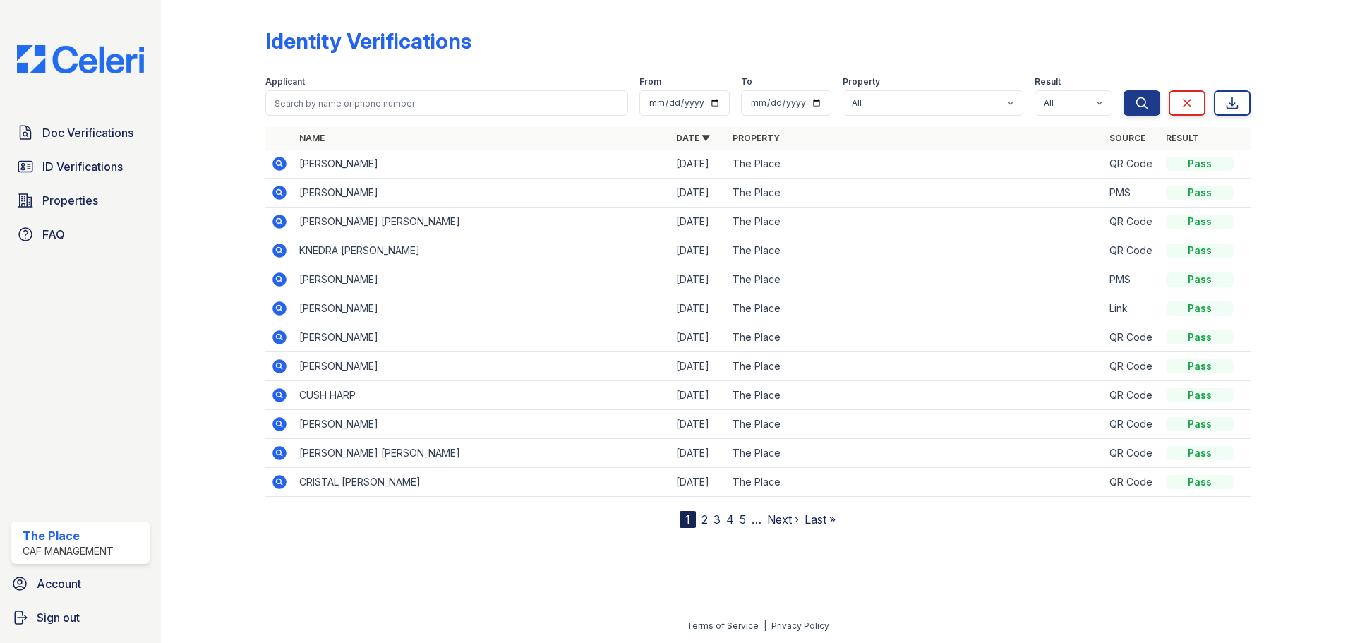 The height and width of the screenshot is (643, 1355). I want to click on a: Privacy Policy, so click(800, 625).